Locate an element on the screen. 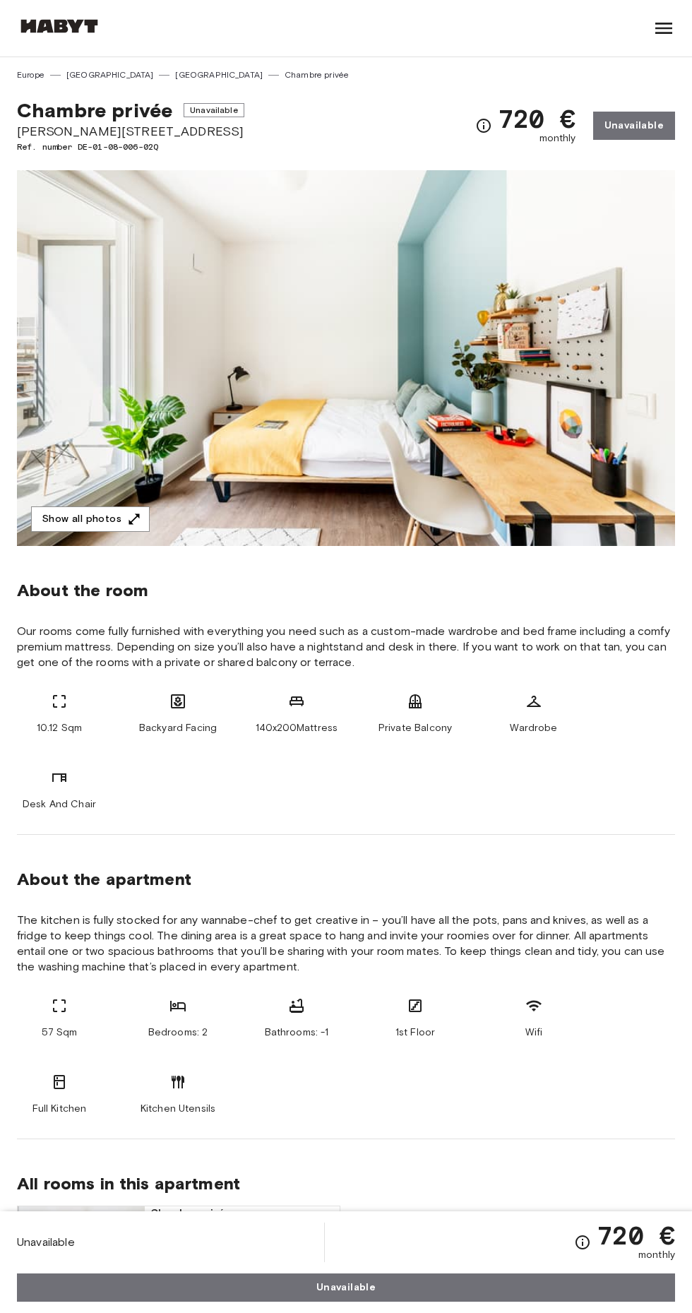 The width and height of the screenshot is (692, 1313). span: Our rooms come fully furnished with everything you need such as a custom-made wardrobe and bed fr... is located at coordinates (346, 647).